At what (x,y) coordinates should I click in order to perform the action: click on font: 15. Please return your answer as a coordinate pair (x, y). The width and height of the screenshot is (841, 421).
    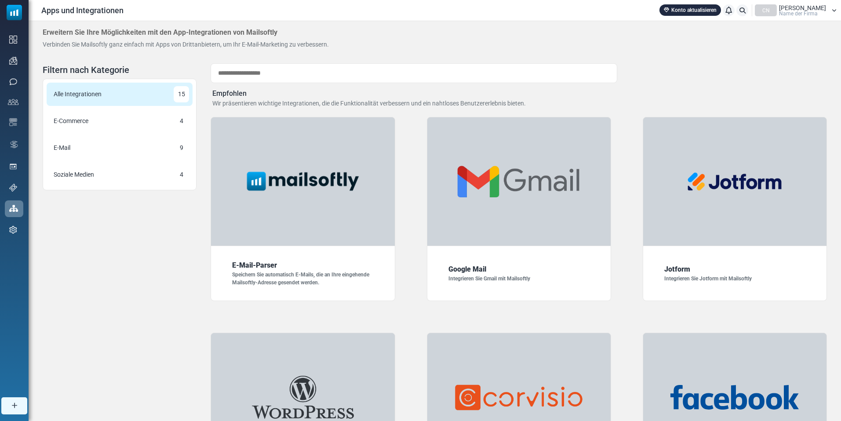
    Looking at the image, I should click on (182, 94).